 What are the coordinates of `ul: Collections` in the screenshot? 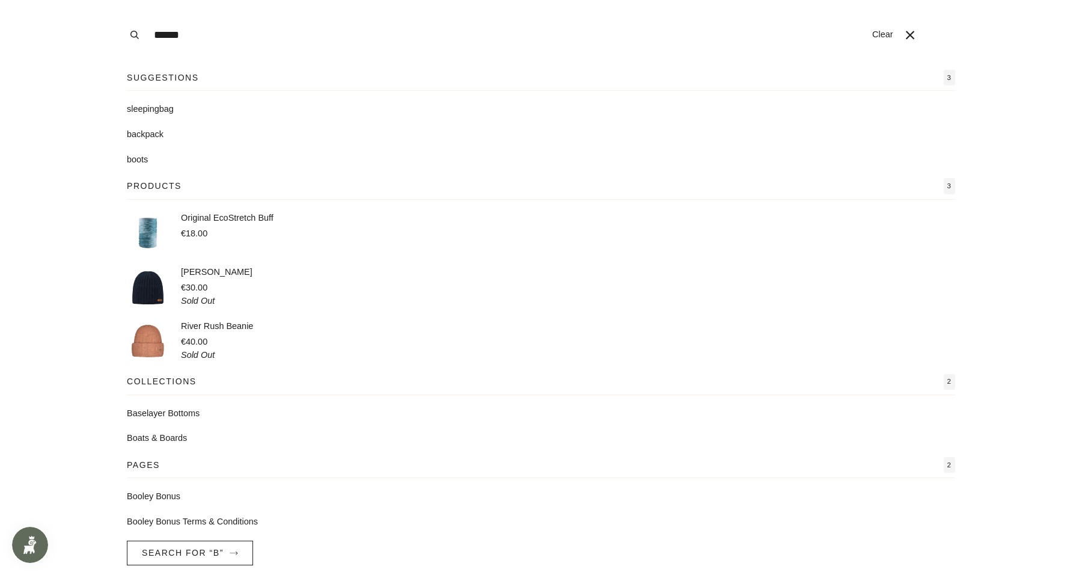 It's located at (541, 426).